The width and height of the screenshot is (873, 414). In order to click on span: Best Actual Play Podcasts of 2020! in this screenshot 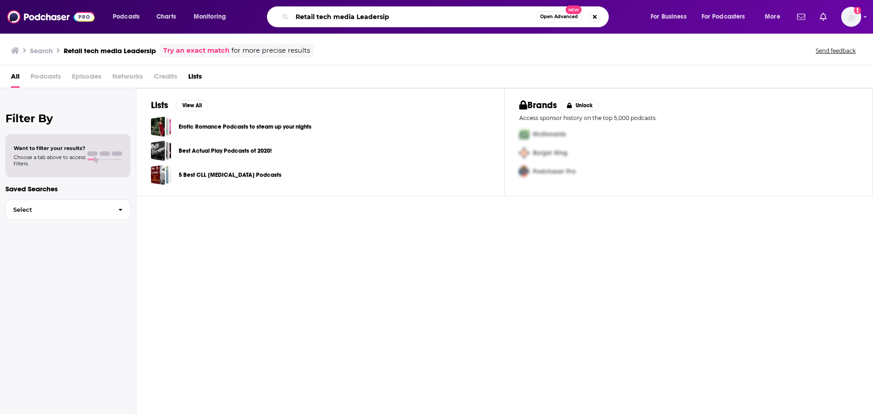, I will do `click(161, 150)`.